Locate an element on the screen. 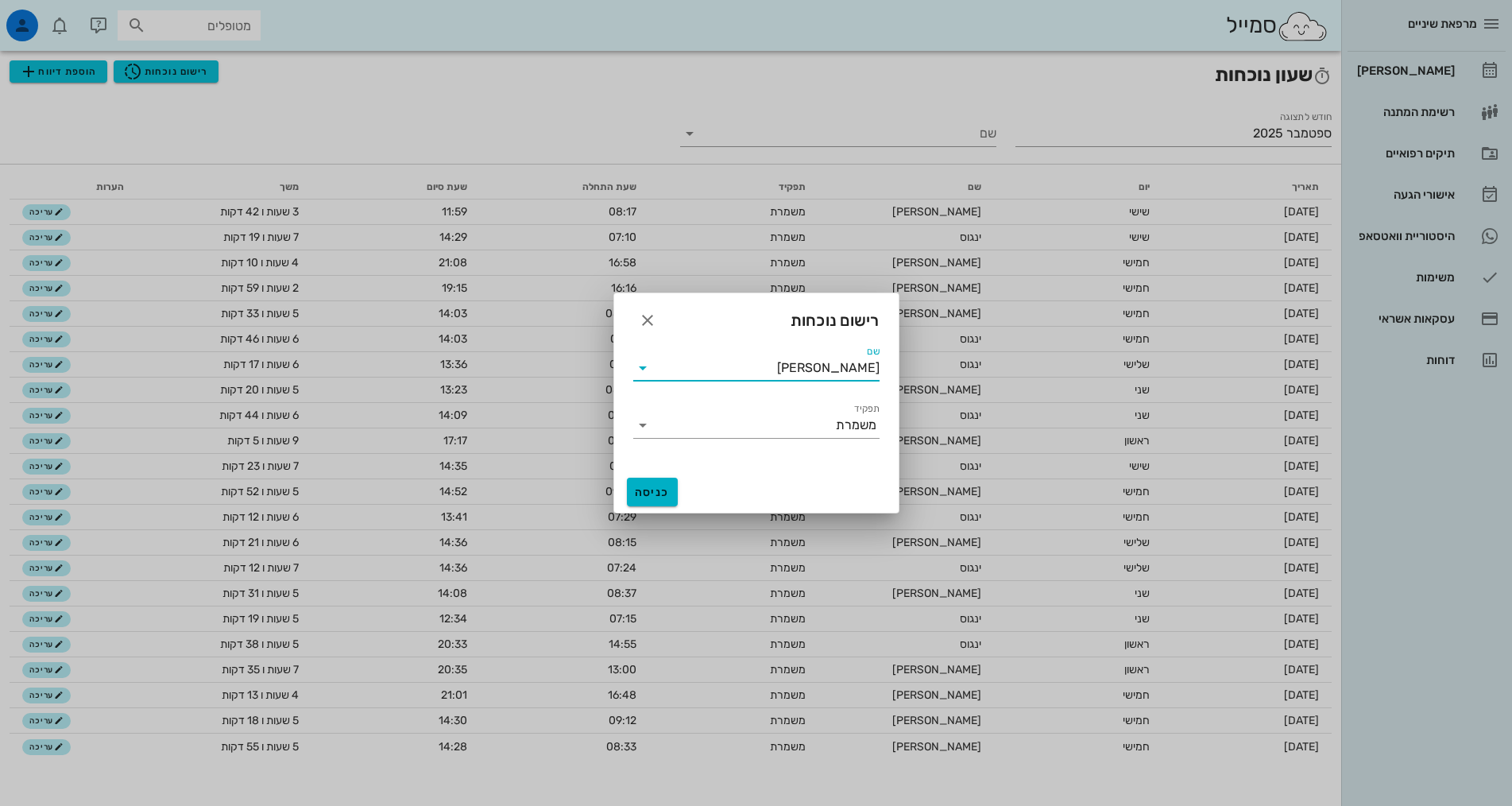 This screenshot has width=1512, height=806. span: כניסה is located at coordinates (652, 492).